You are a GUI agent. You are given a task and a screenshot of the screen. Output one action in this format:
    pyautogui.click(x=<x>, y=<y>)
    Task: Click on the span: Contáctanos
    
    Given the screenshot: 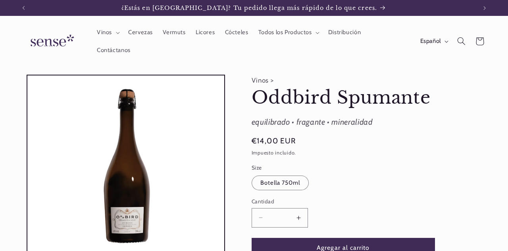 What is the action you would take?
    pyautogui.click(x=114, y=50)
    